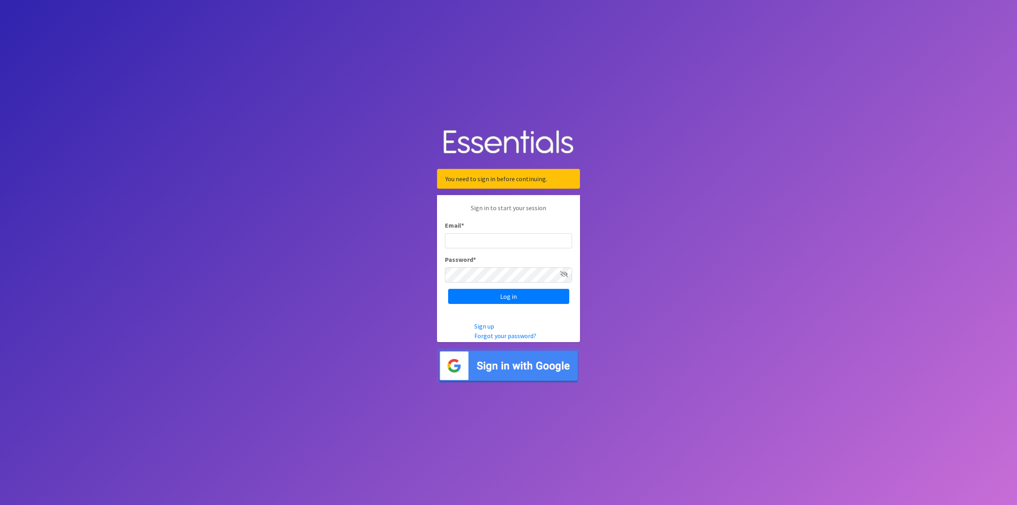  What do you see at coordinates (460, 259) in the screenshot?
I see `label: Password` at bounding box center [460, 259].